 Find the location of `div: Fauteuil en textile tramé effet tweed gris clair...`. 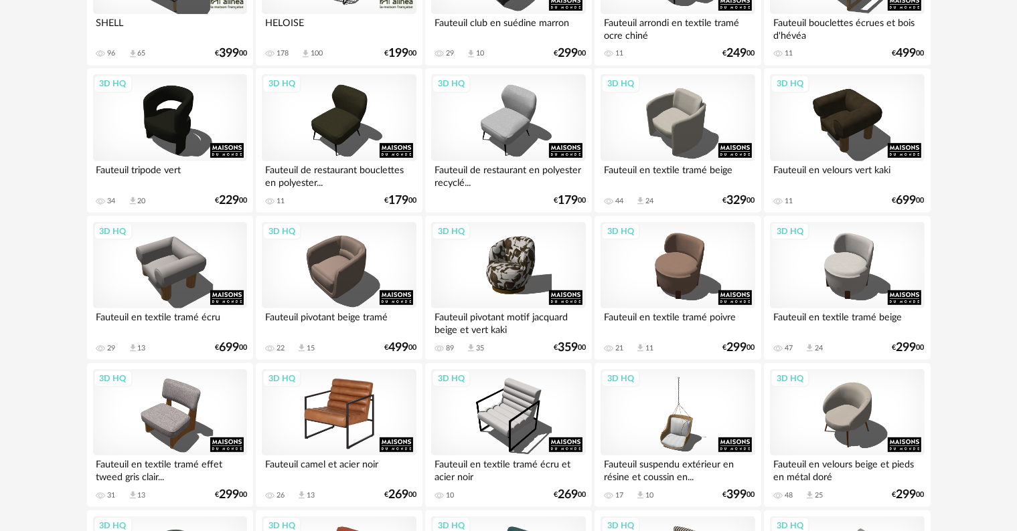

div: Fauteuil en textile tramé effet tweed gris clair... is located at coordinates (170, 469).